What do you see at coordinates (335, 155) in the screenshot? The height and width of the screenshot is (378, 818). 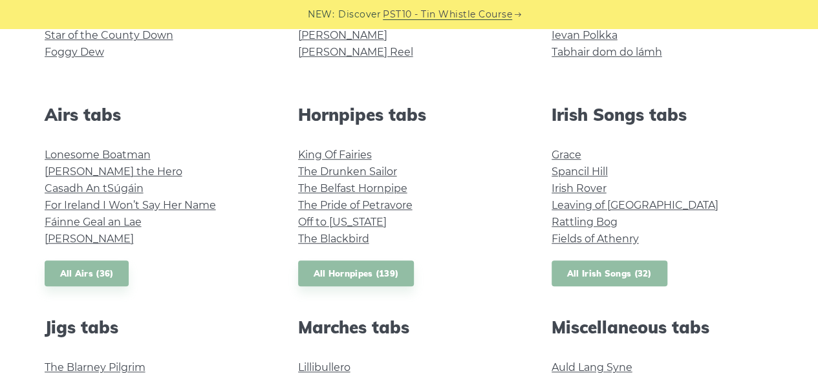 I see `a: King Of Fairies` at bounding box center [335, 155].